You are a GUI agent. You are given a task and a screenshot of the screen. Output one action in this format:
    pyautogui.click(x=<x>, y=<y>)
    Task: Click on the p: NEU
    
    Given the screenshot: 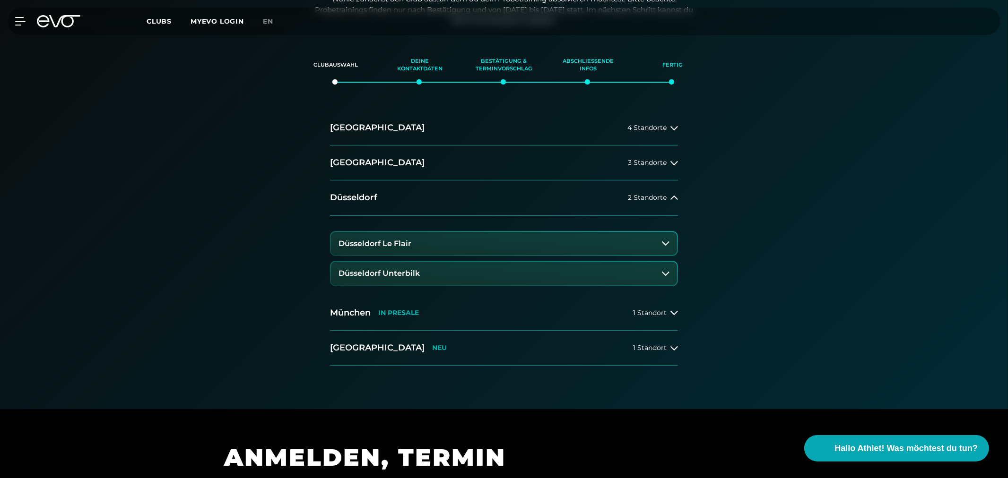 What is the action you would take?
    pyautogui.click(x=439, y=348)
    